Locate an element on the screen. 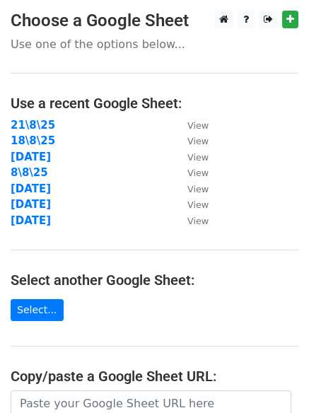  a: 8\8\25 is located at coordinates (29, 173).